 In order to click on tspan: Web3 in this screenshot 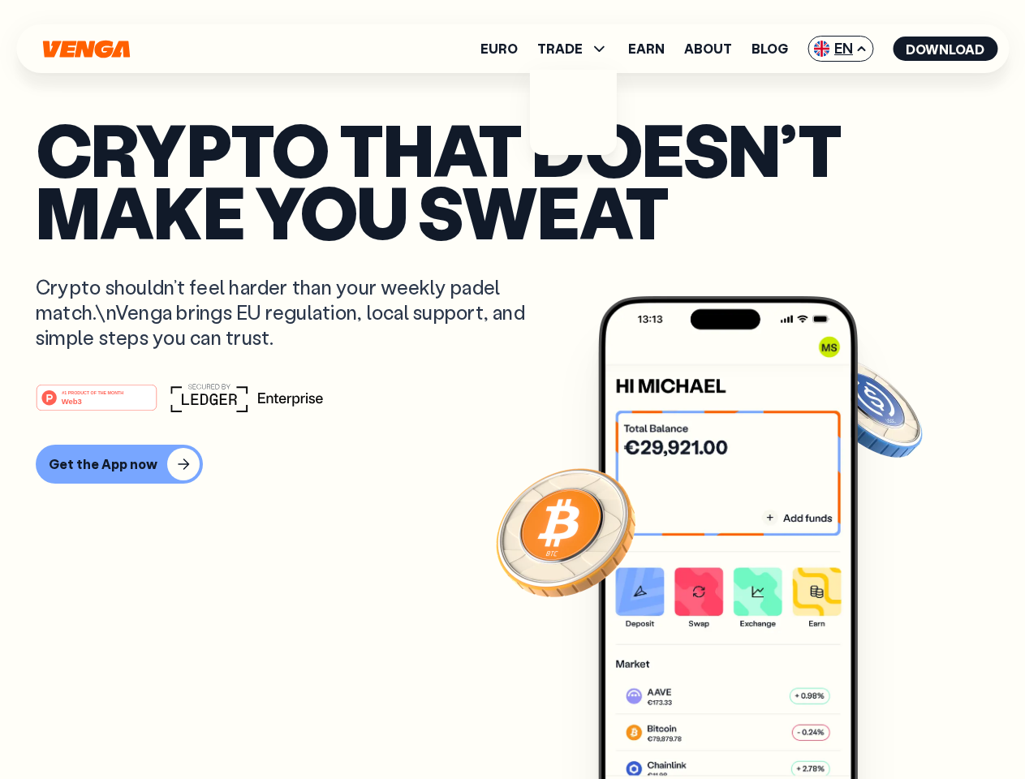, I will do `click(71, 400)`.